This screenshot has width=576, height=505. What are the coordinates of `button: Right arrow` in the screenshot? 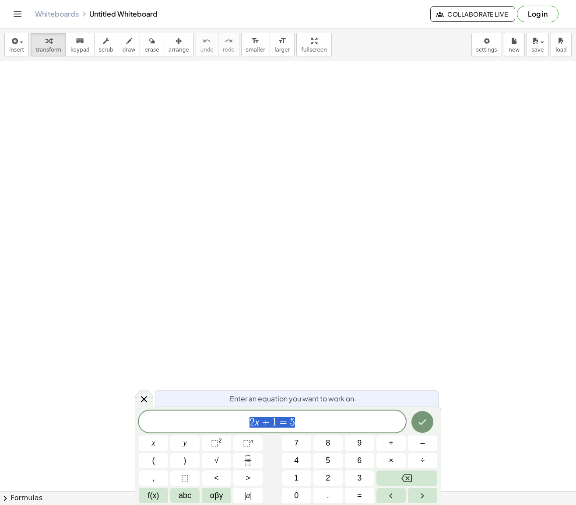 It's located at (422, 496).